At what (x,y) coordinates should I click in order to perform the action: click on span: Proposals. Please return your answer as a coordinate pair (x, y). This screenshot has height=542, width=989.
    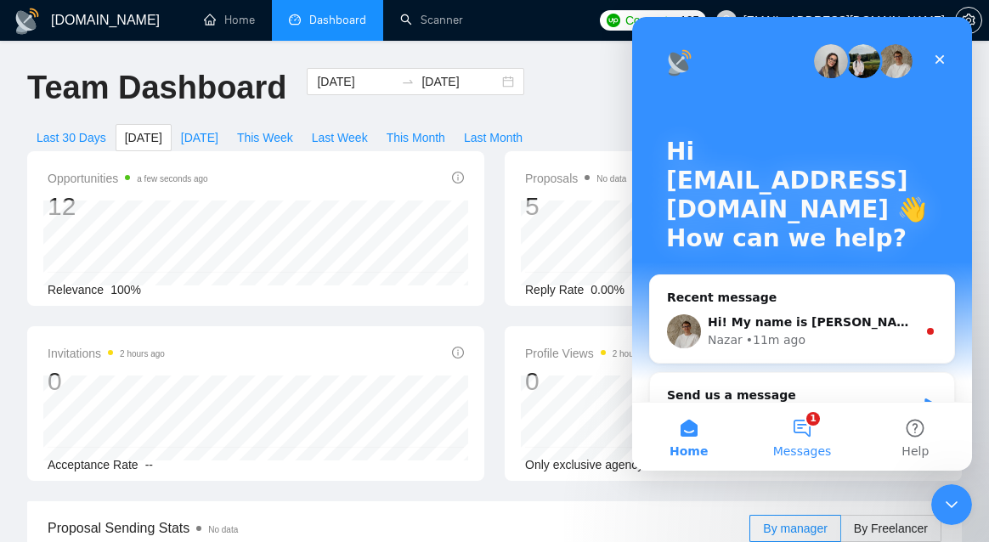
    Looking at the image, I should click on (575, 178).